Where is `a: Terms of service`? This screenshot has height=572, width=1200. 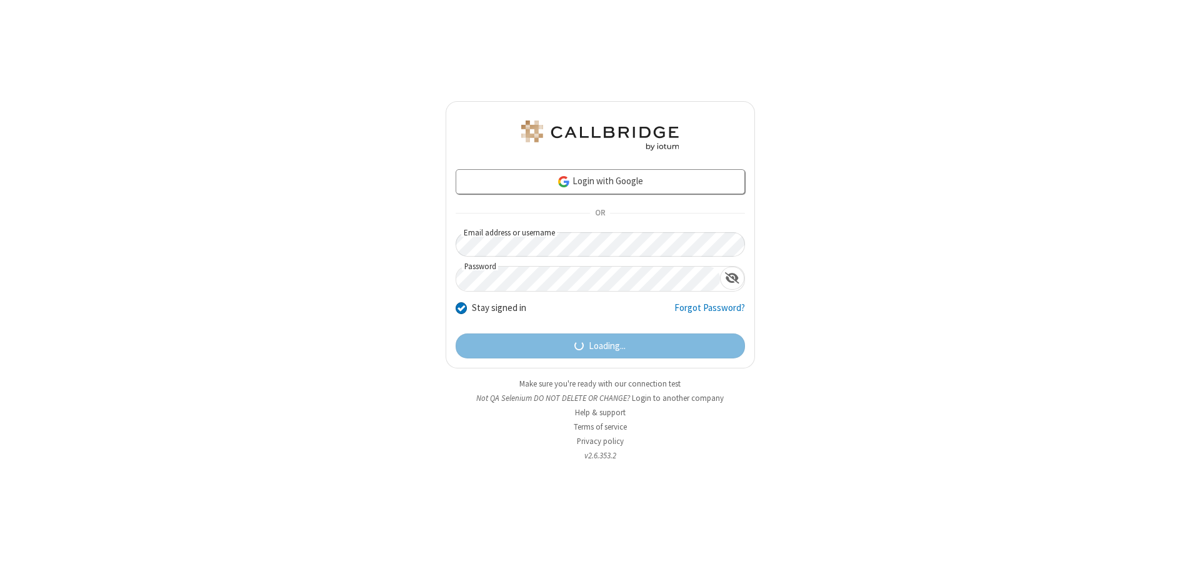 a: Terms of service is located at coordinates (600, 427).